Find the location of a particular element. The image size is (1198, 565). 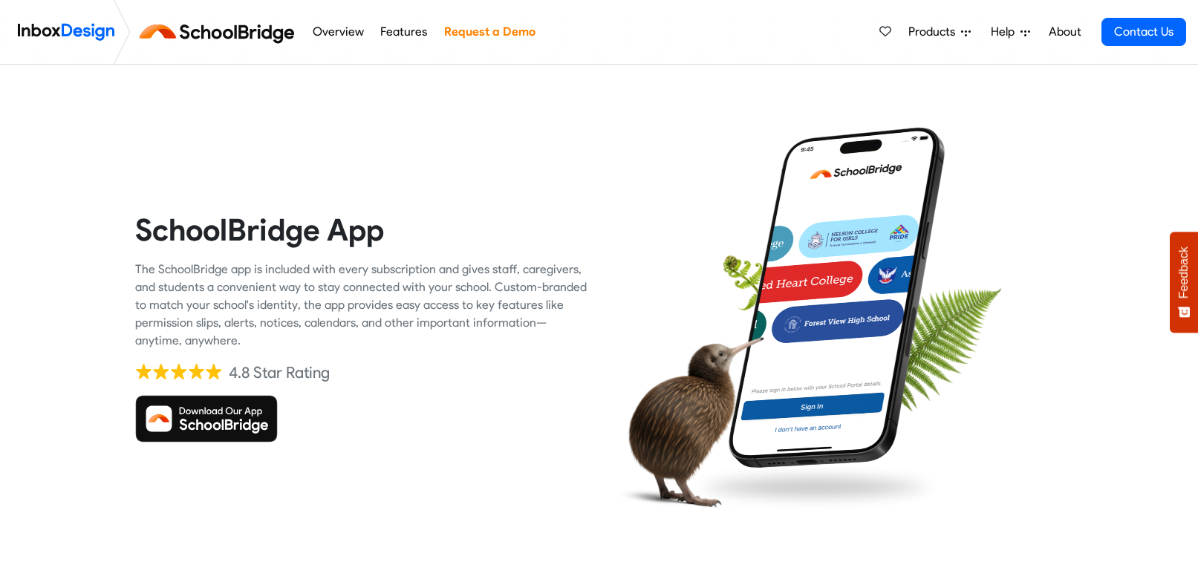

div: 4.8 Star Rating is located at coordinates (279, 373).